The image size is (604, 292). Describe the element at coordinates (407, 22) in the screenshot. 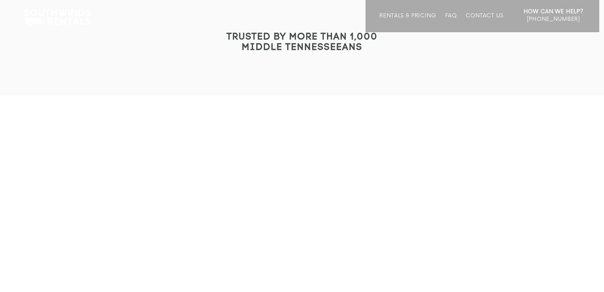

I see `a: Rentals & Pricing` at that location.